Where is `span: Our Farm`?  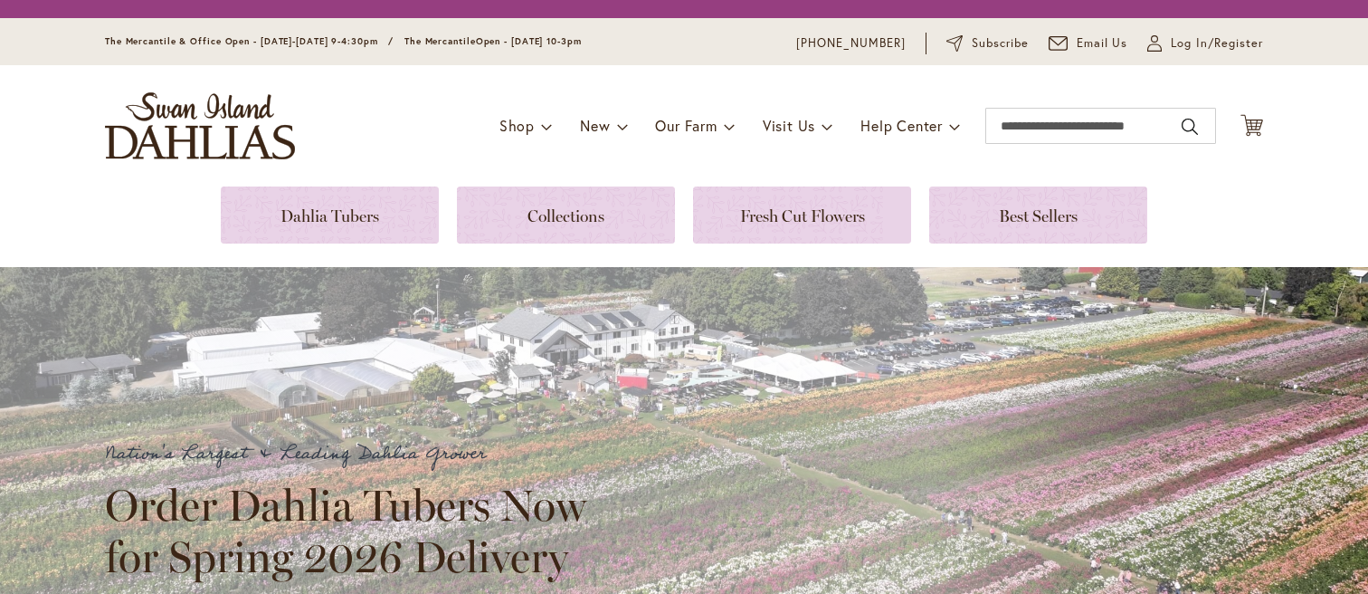 span: Our Farm is located at coordinates (686, 125).